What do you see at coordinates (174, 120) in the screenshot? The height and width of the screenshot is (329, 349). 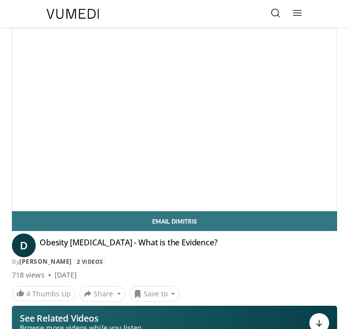 I see `video-js: Video Player` at bounding box center [174, 120].